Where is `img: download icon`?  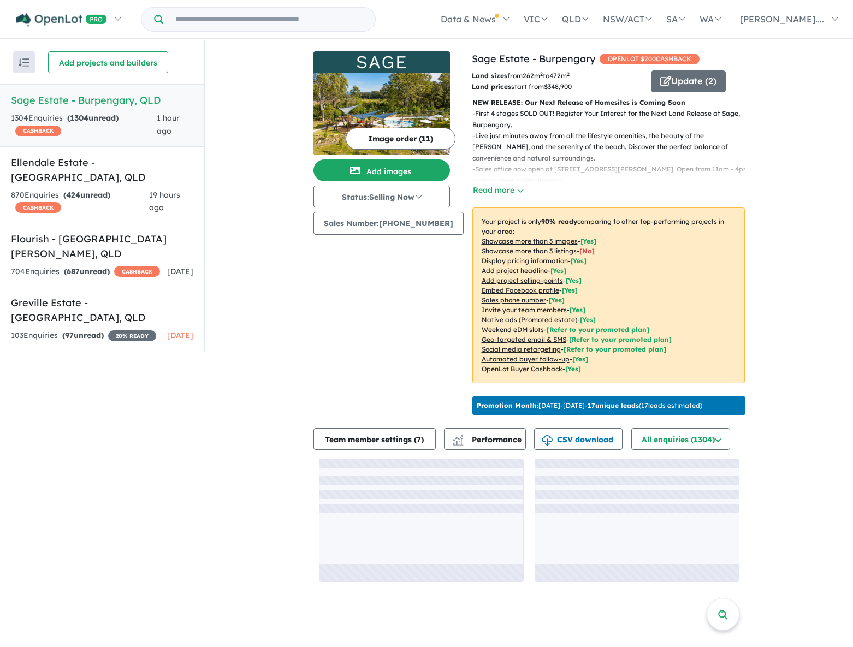
img: download icon is located at coordinates (547, 441).